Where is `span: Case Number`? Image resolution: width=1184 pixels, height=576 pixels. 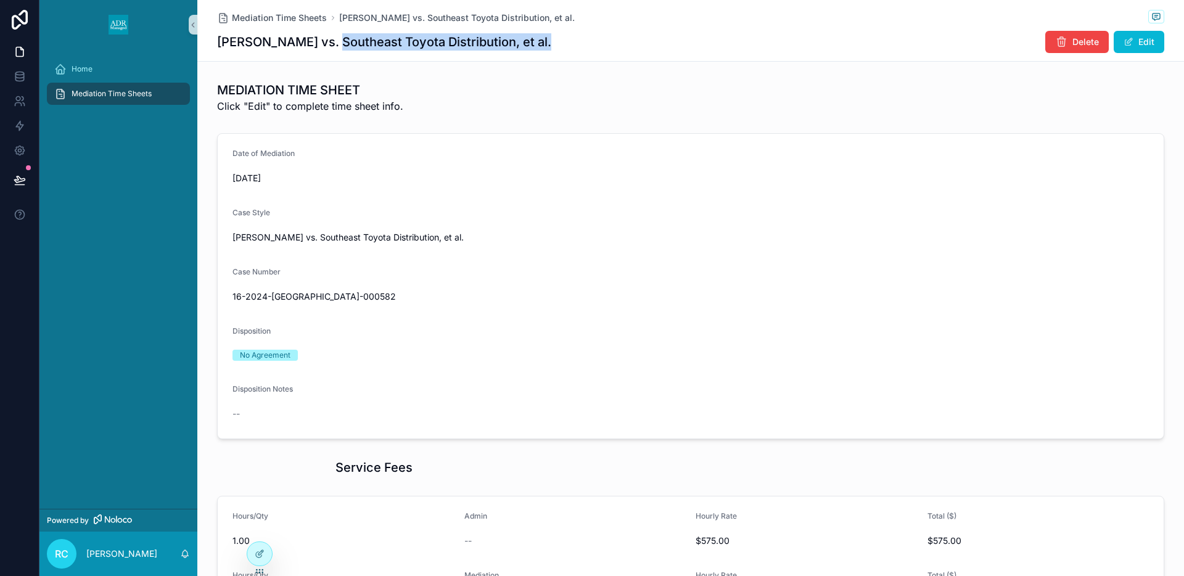
span: Case Number is located at coordinates (257, 271).